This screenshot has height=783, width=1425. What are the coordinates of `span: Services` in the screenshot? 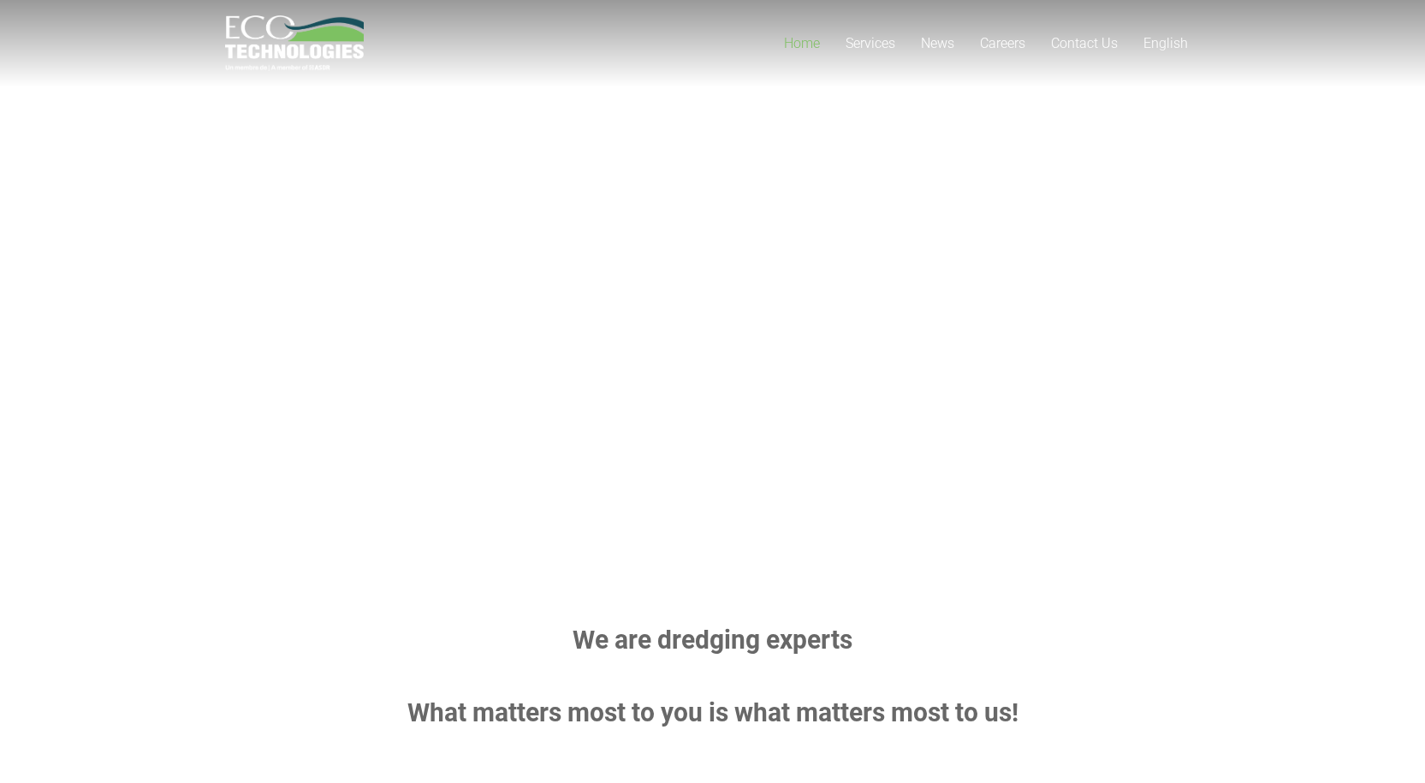 It's located at (870, 43).